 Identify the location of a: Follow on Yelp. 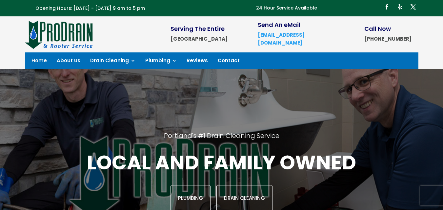
(400, 7).